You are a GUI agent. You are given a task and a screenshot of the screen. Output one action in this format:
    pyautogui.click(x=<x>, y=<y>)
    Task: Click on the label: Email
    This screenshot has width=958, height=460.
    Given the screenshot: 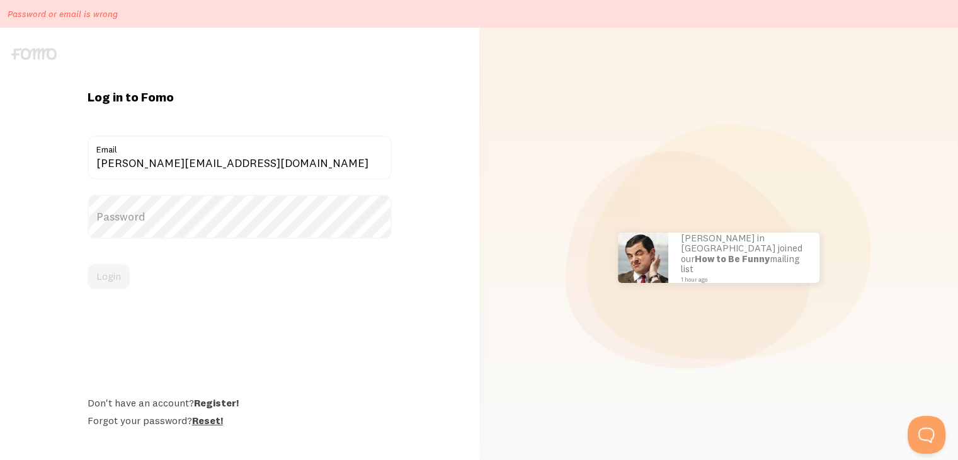 What is the action you would take?
    pyautogui.click(x=239, y=146)
    